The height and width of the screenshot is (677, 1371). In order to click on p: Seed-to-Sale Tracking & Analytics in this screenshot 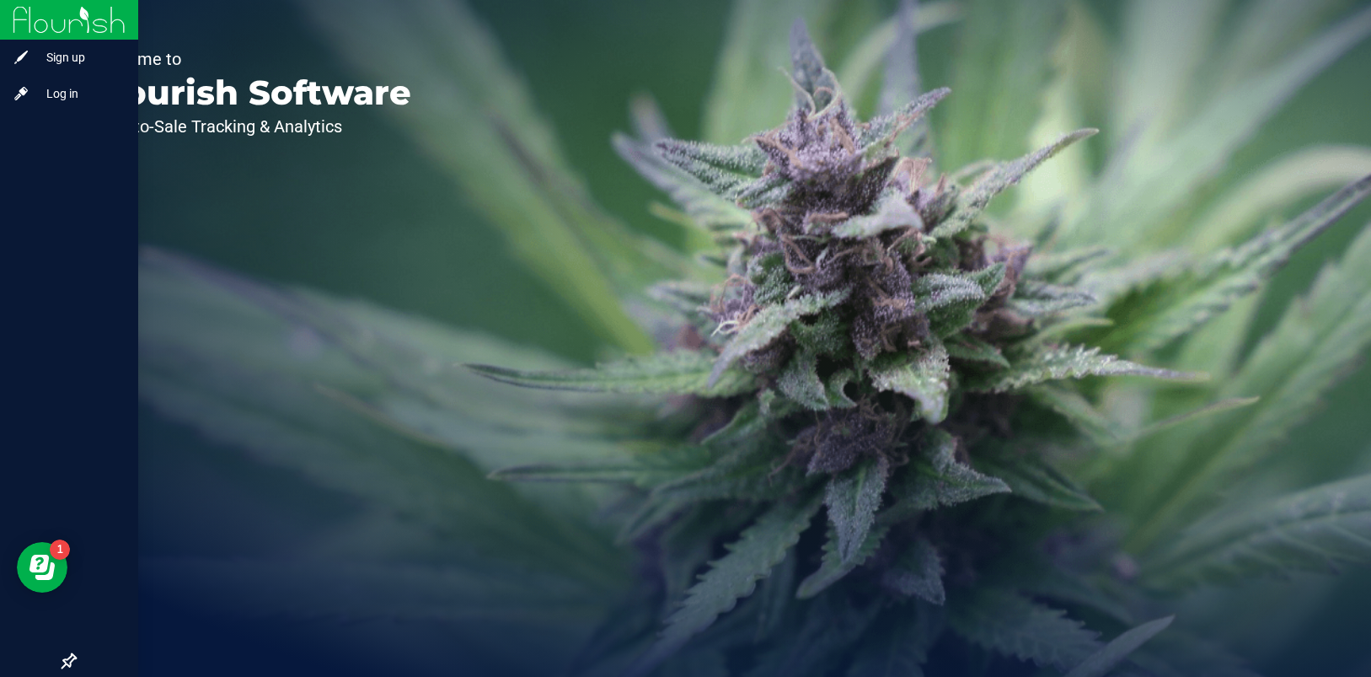, I will do `click(251, 126)`.